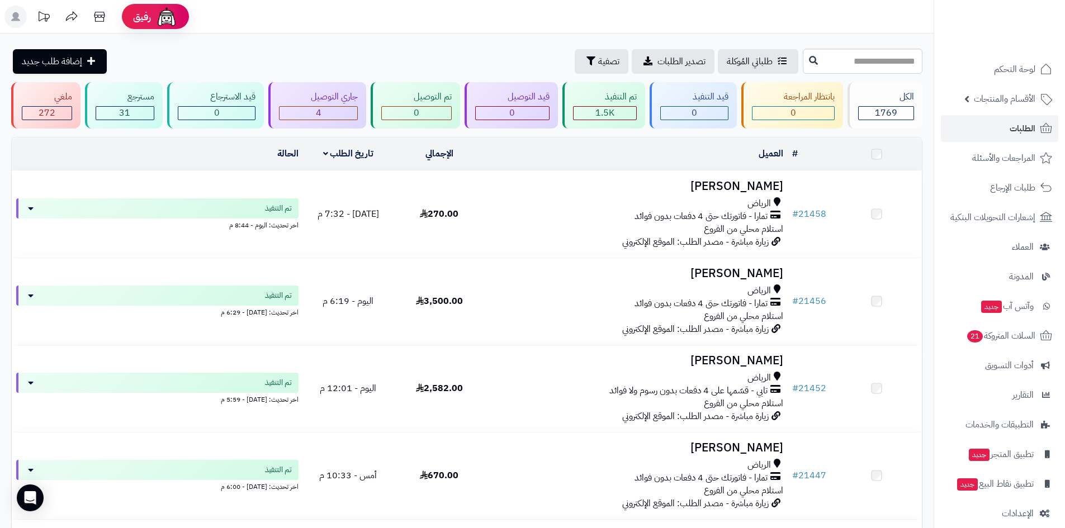 This screenshot has width=1065, height=528. I want to click on span: التطبيقات والخدمات, so click(999, 425).